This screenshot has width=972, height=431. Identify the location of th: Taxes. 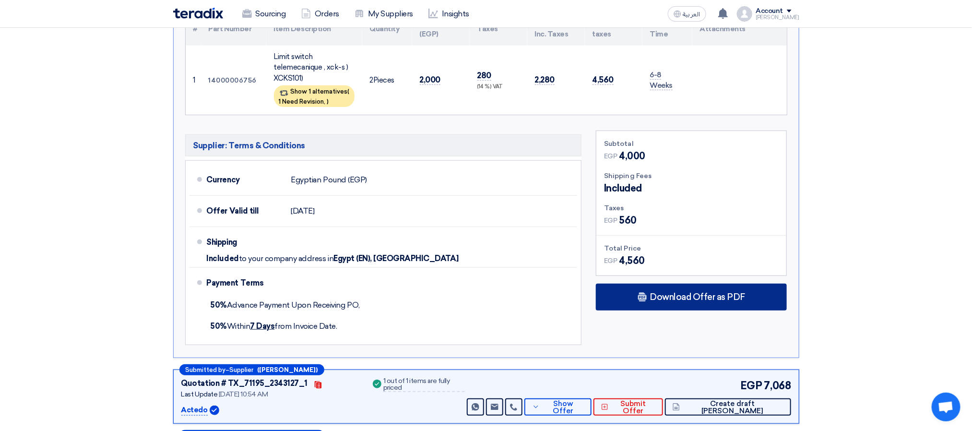
(499, 29).